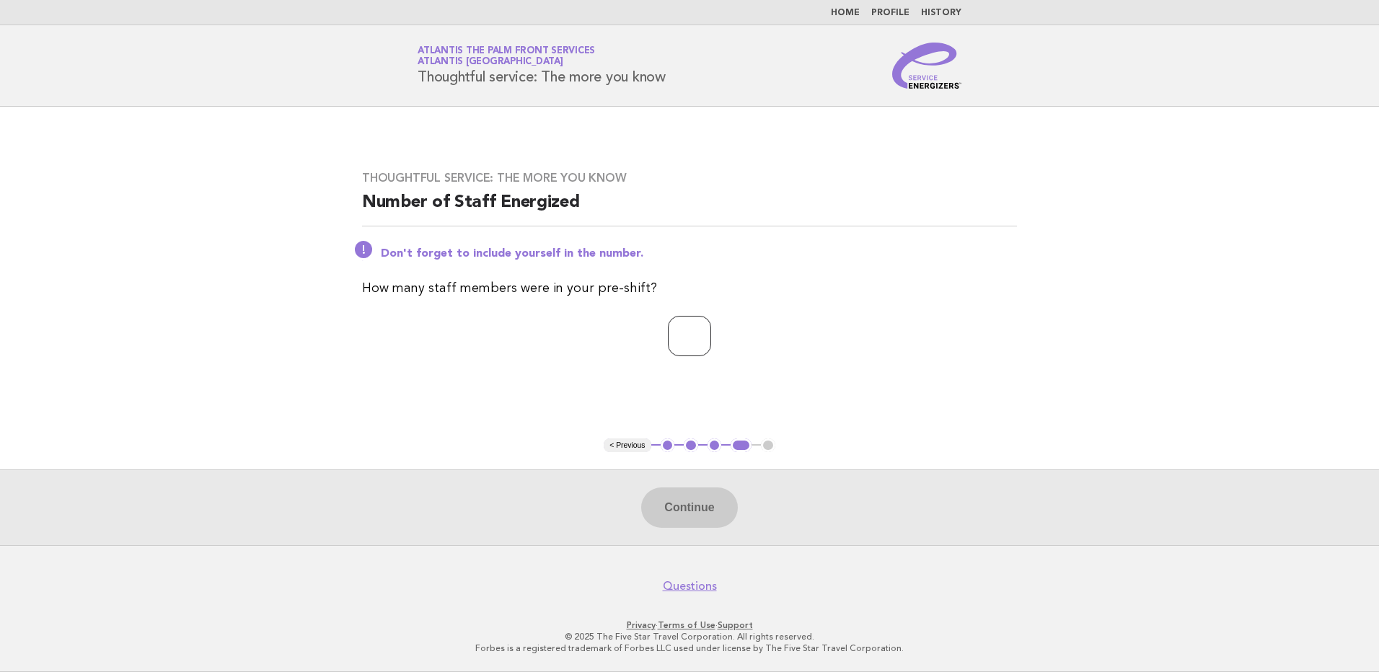  Describe the element at coordinates (690, 178) in the screenshot. I see `h3: Thoughtful service: The more you know` at that location.